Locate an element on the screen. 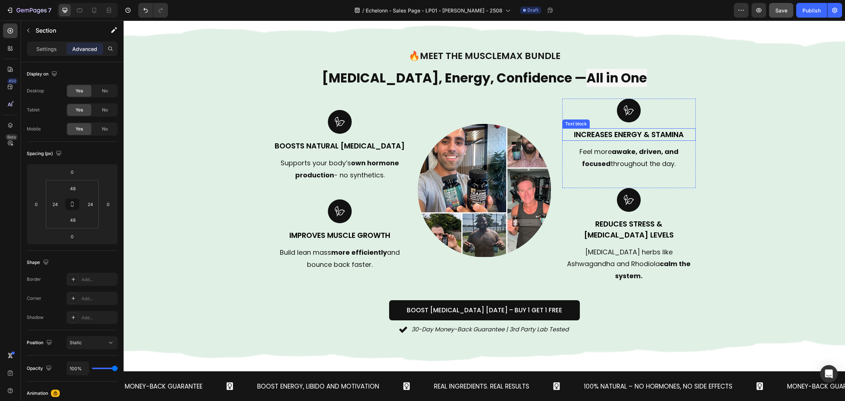  p: Real Ingredients. Real Results is located at coordinates (358, 366).